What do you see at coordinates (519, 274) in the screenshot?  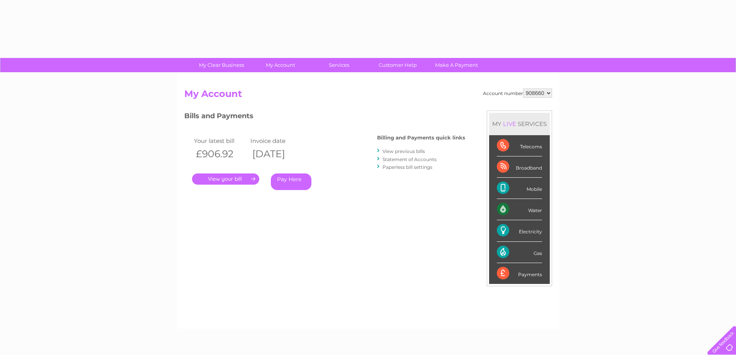 I see `div: Payments` at bounding box center [519, 274].